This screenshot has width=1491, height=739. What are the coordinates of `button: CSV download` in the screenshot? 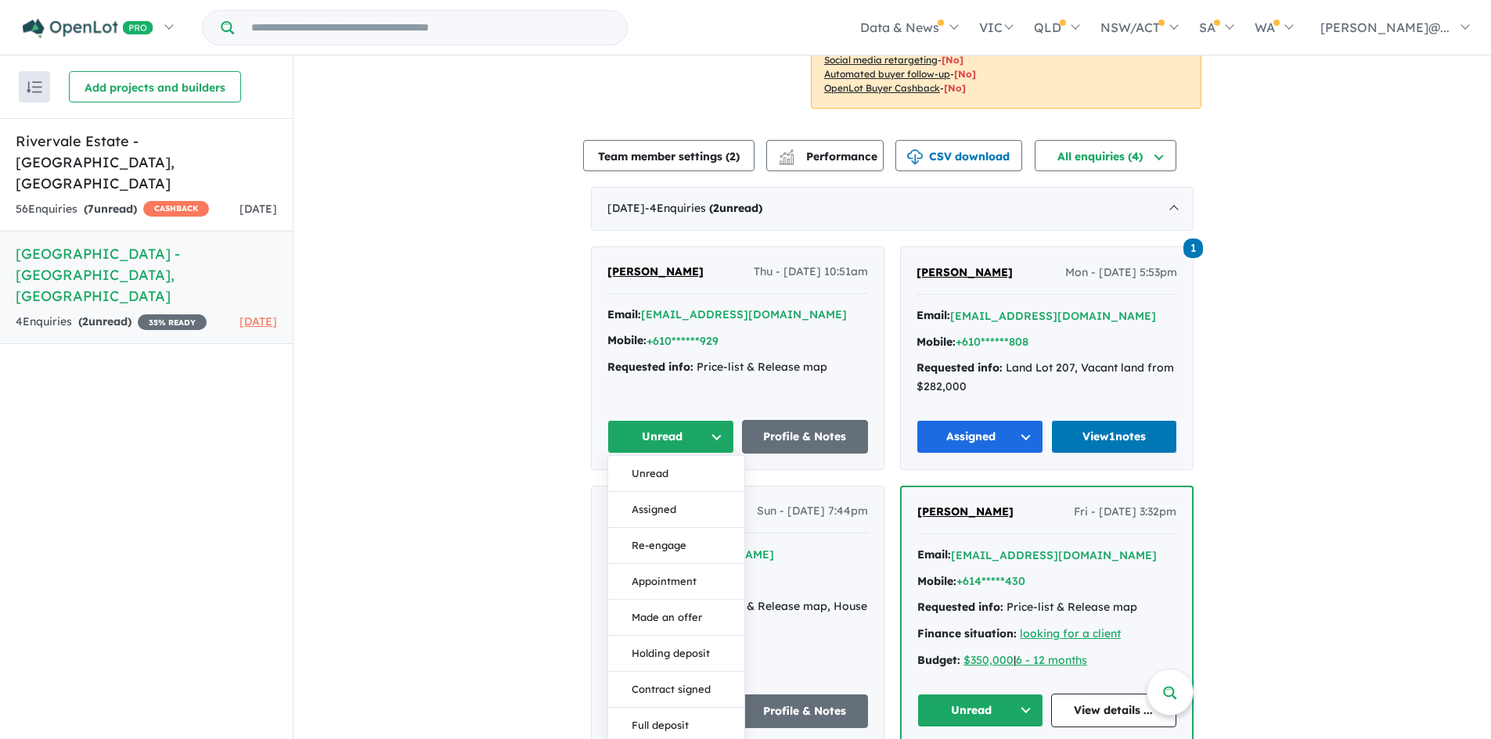 It's located at (959, 156).